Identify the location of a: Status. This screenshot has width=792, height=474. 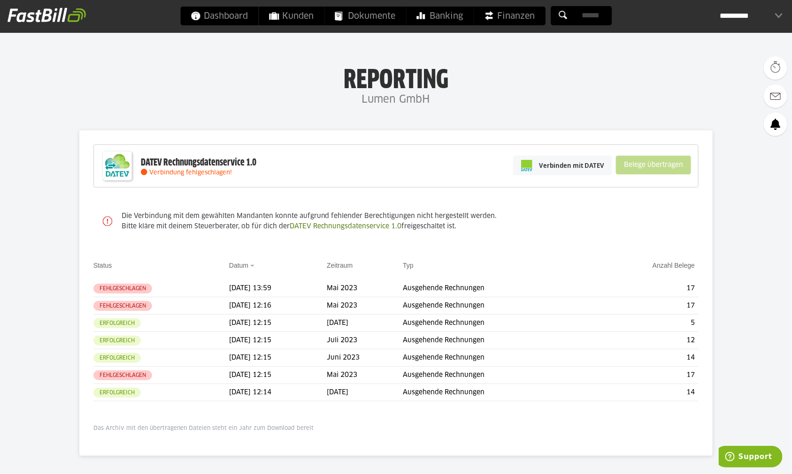
(103, 266).